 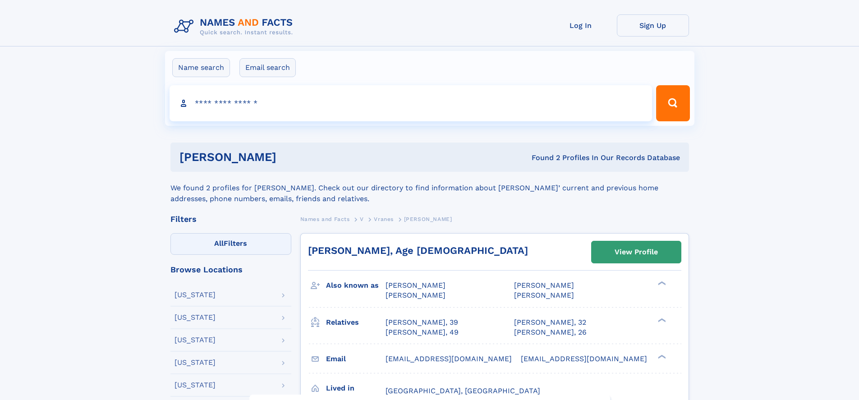 What do you see at coordinates (201, 68) in the screenshot?
I see `label: Name search` at bounding box center [201, 68].